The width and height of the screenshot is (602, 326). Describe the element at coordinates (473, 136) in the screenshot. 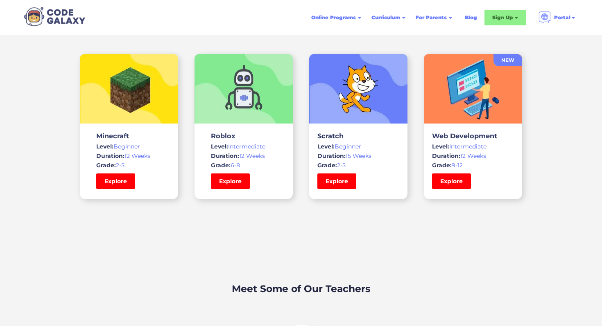

I see `h3: Web Development` at that location.